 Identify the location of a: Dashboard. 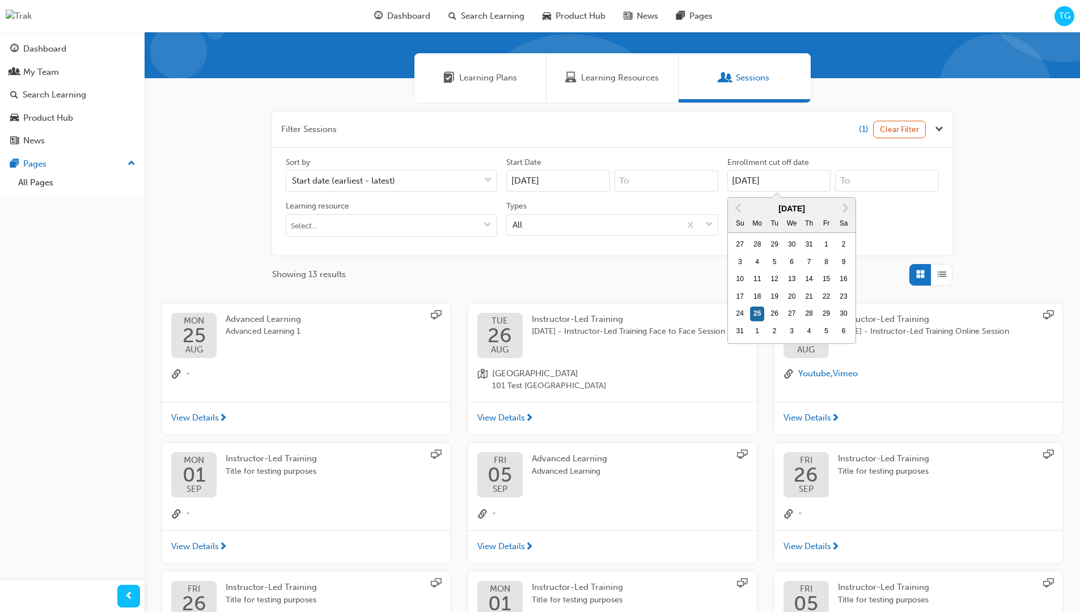
(72, 49).